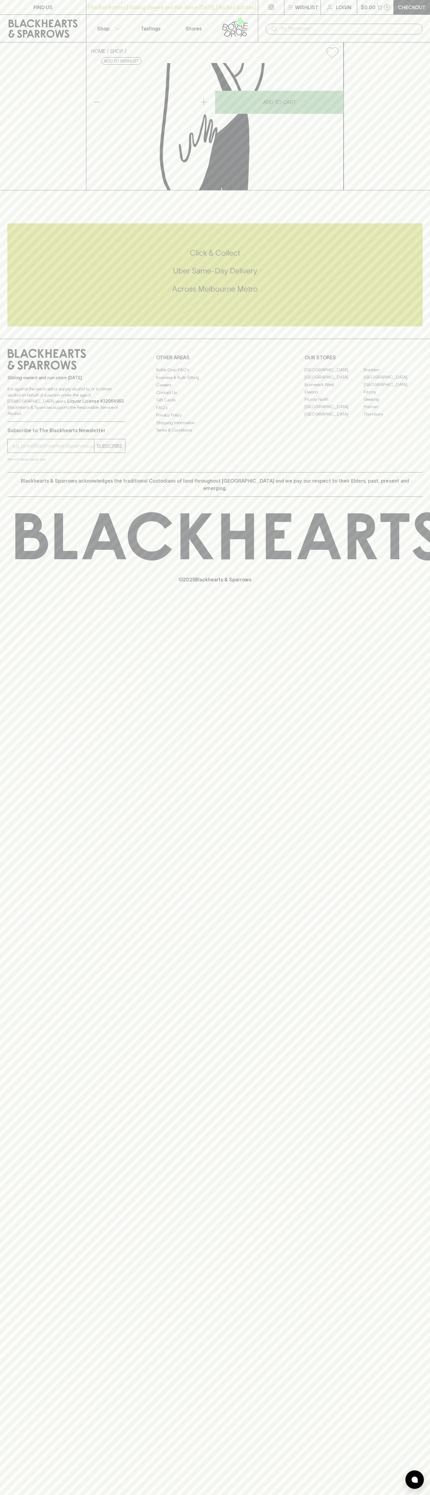 The height and width of the screenshot is (1495, 430). I want to click on div: Call to action block, so click(215, 275).